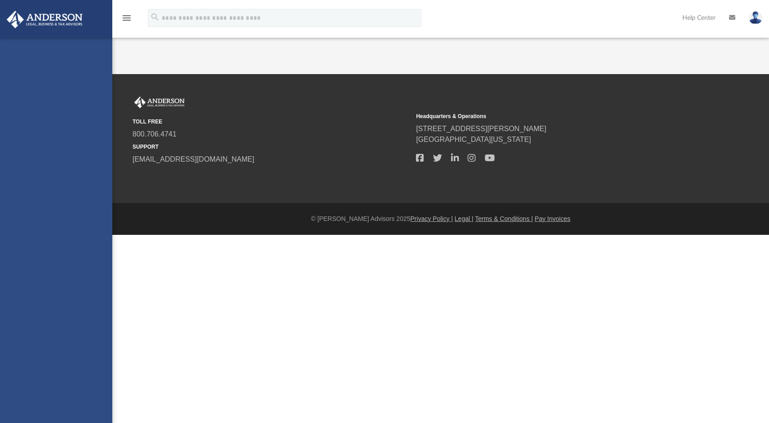  What do you see at coordinates (555, 116) in the screenshot?
I see `small: Headquarters & Operations` at bounding box center [555, 116].